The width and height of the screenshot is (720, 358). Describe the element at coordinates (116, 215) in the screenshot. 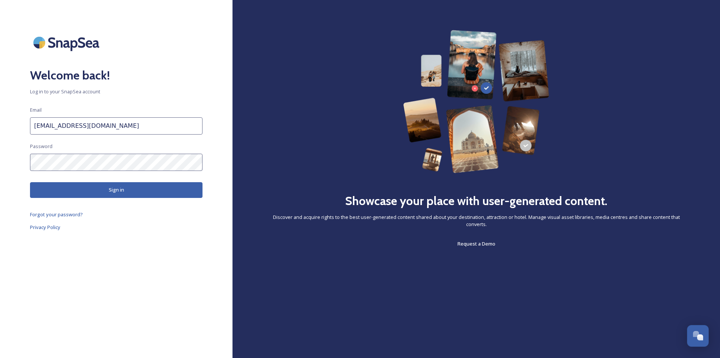

I see `a: Forgot your password?` at that location.